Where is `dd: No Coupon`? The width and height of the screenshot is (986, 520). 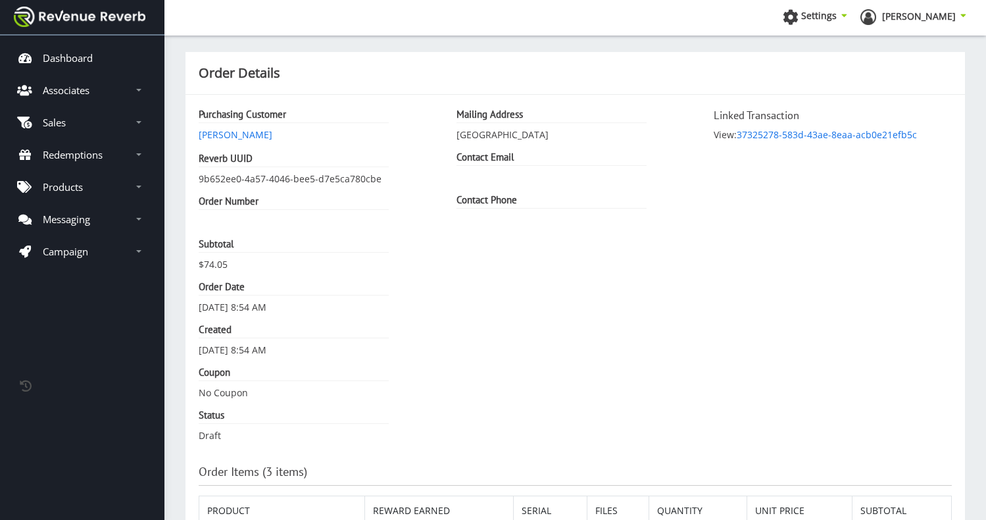
dd: No Coupon is located at coordinates (318, 393).